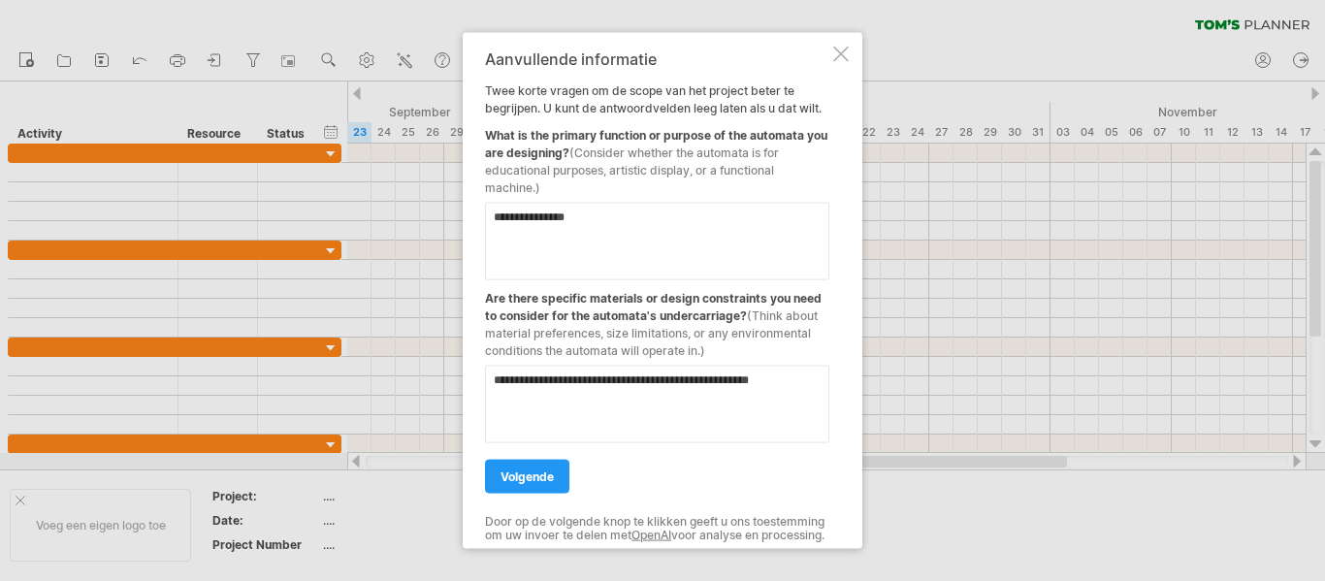 This screenshot has height=581, width=1325. What do you see at coordinates (651, 332) in the screenshot?
I see `span: (Think about material preferences, size limitations, or any environmental conditions the automata...` at bounding box center [651, 332].